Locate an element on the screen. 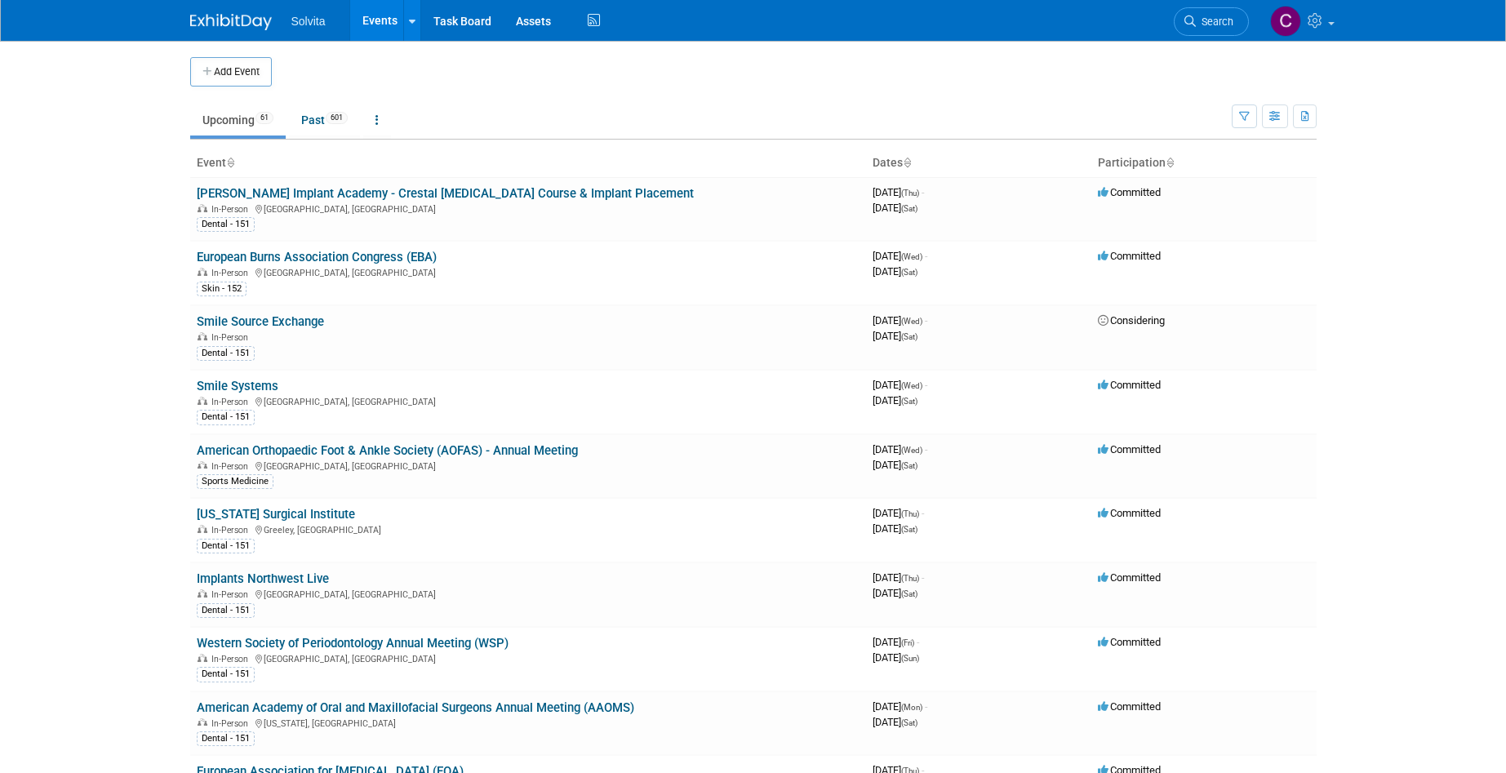 Image resolution: width=1506 pixels, height=773 pixels. span: (Sun) is located at coordinates (910, 658).